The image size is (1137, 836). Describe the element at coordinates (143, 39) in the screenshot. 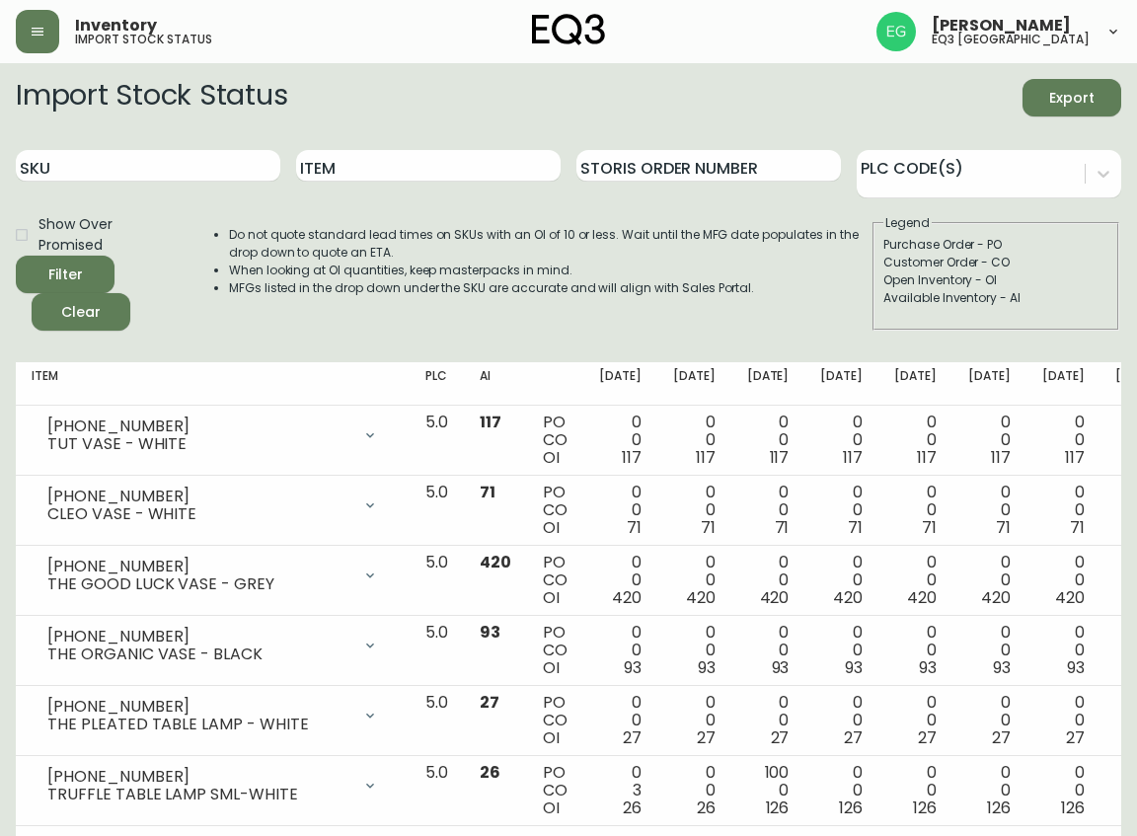

I see `h5: import stock status` at that location.